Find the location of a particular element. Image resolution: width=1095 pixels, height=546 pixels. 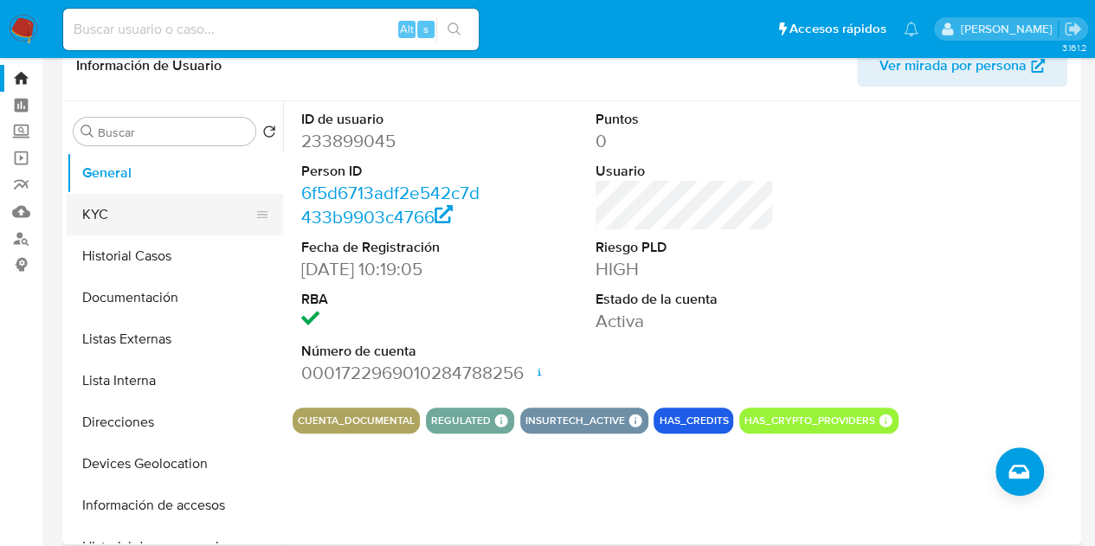

h1: Información de Usuario is located at coordinates (149, 66).